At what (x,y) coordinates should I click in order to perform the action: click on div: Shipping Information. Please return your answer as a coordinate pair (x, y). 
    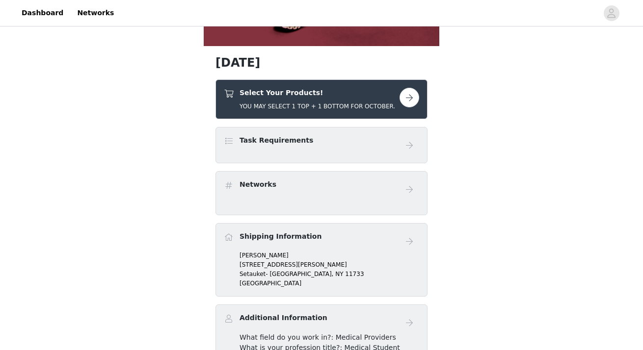
    Looking at the image, I should click on (321, 260).